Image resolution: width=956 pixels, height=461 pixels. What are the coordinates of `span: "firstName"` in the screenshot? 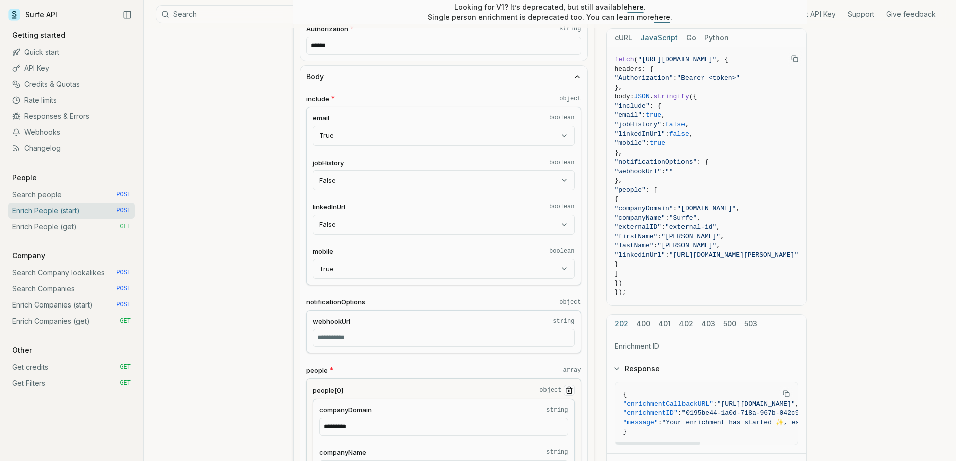 It's located at (636, 236).